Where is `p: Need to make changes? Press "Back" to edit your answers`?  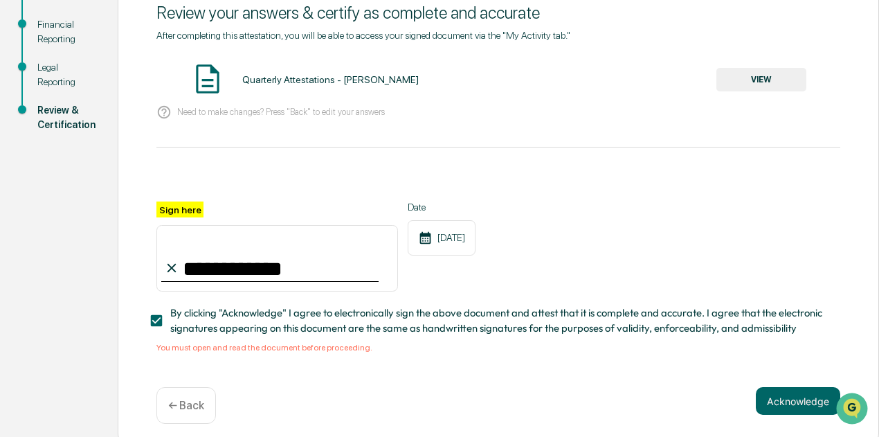
p: Need to make changes? Press "Back" to edit your answers is located at coordinates (281, 111).